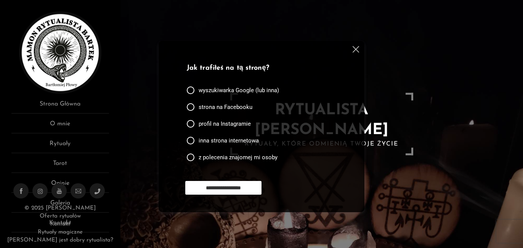 The image size is (523, 248). I want to click on img: Rytualista Bartek, so click(60, 53).